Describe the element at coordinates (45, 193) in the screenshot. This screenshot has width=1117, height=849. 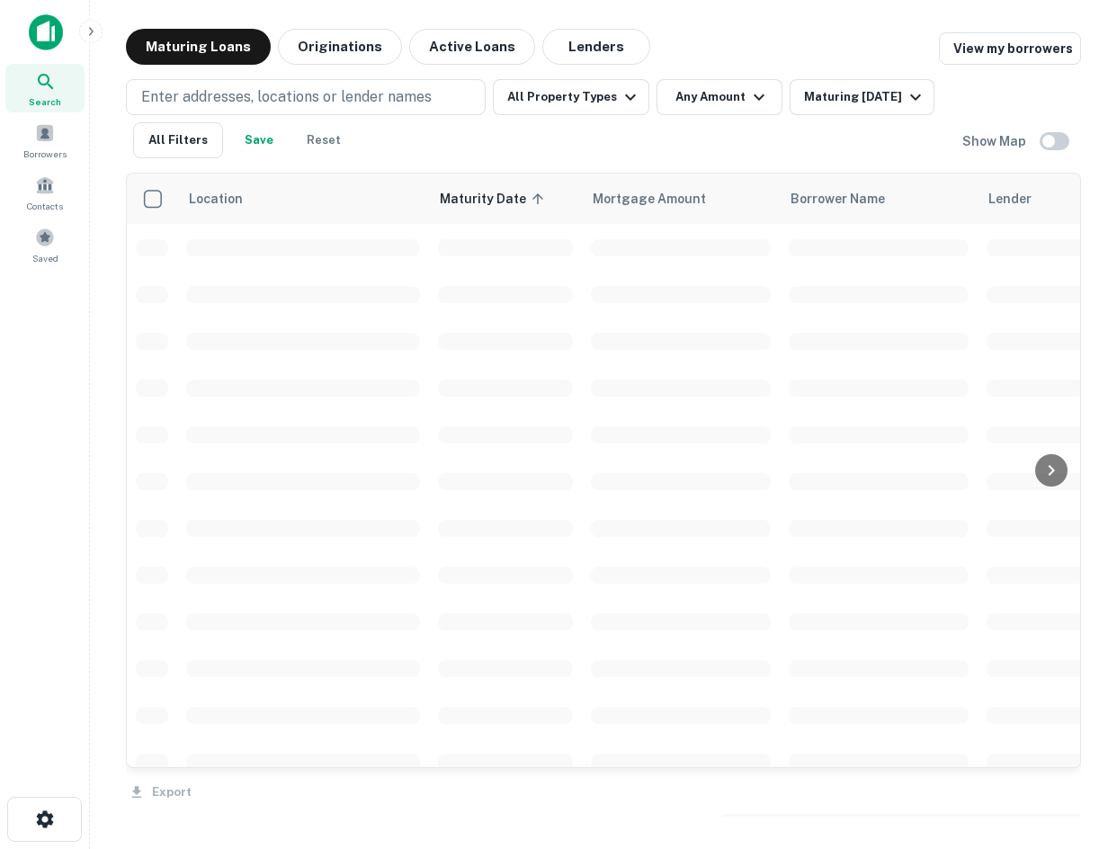
I see `div: Contacts` at that location.